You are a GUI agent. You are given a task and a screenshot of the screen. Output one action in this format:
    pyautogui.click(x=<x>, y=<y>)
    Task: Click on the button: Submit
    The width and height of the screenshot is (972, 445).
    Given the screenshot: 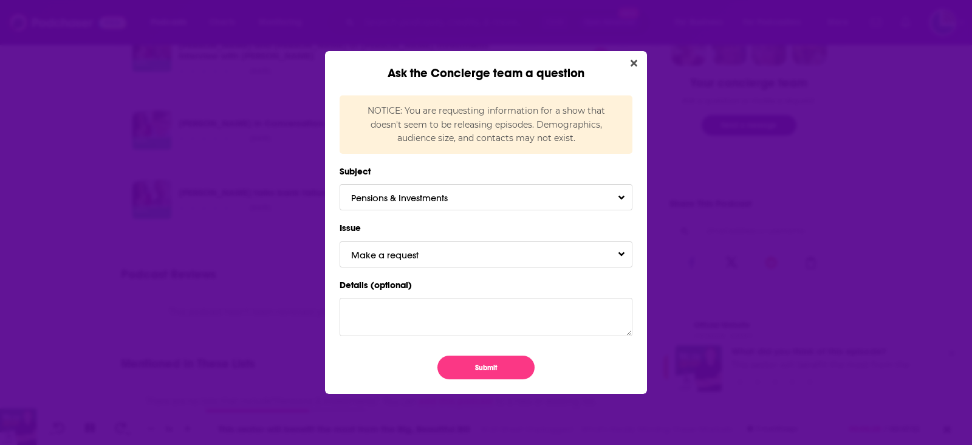 What is the action you would take?
    pyautogui.click(x=486, y=367)
    